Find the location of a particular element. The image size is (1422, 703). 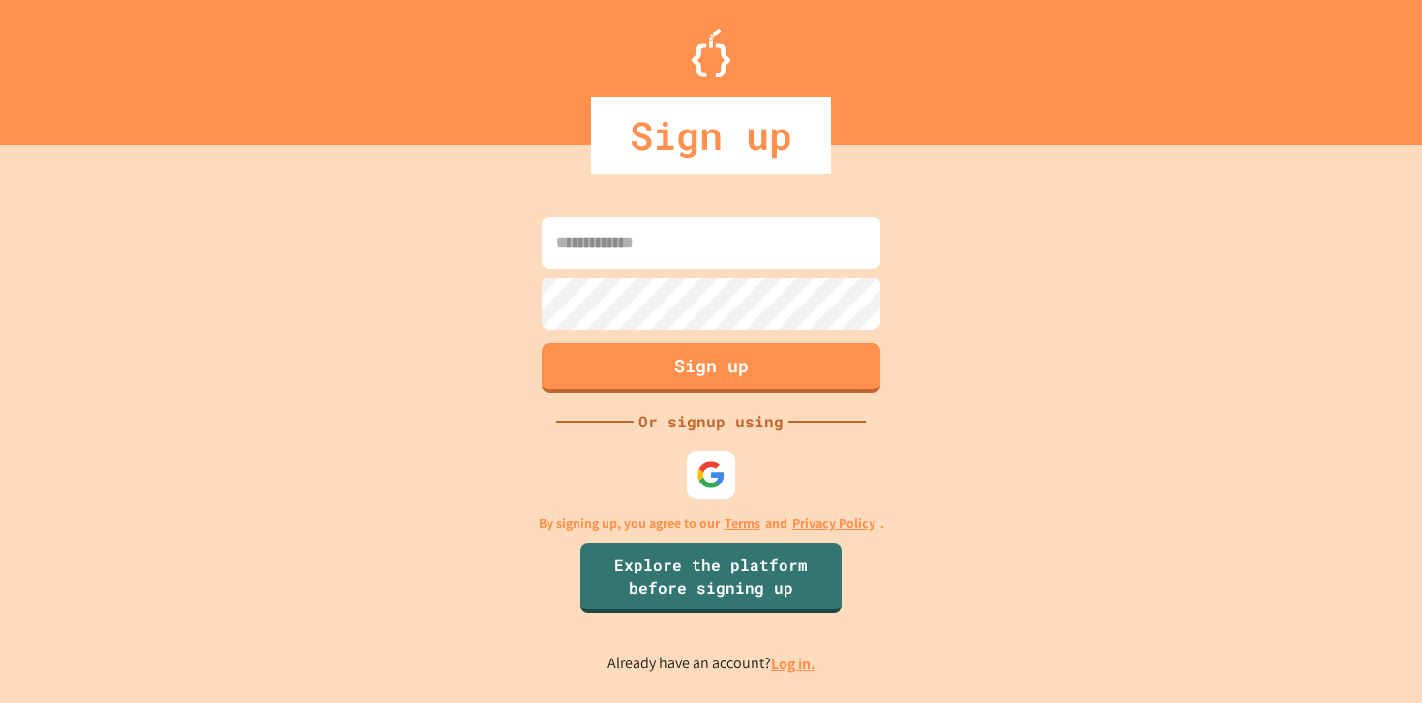

a: Log in. is located at coordinates (793, 664).